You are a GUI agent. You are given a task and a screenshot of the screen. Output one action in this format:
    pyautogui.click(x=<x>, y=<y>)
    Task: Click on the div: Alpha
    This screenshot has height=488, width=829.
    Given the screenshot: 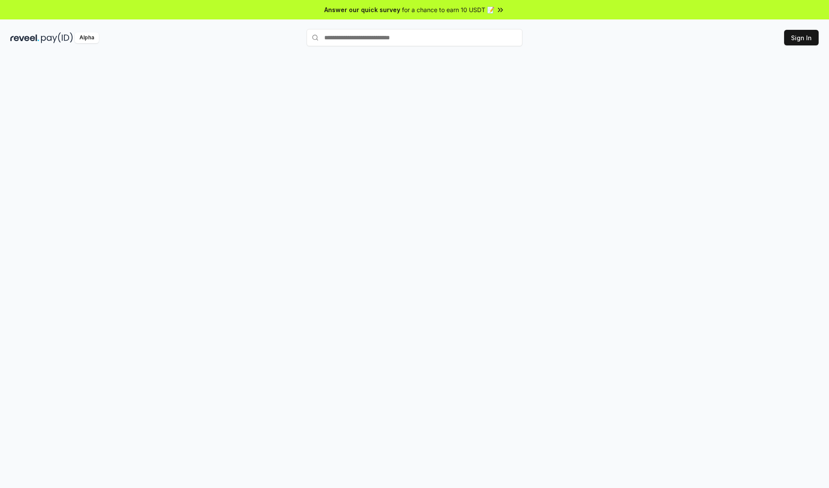 What is the action you would take?
    pyautogui.click(x=87, y=38)
    